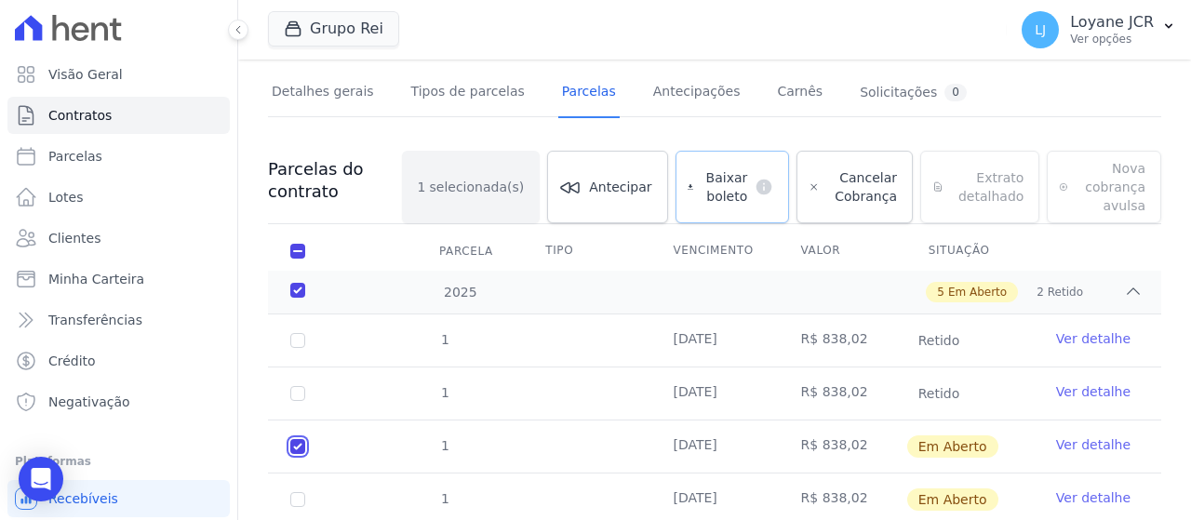  What do you see at coordinates (477, 187) in the screenshot?
I see `span: selecionada(s)` at bounding box center [477, 187].